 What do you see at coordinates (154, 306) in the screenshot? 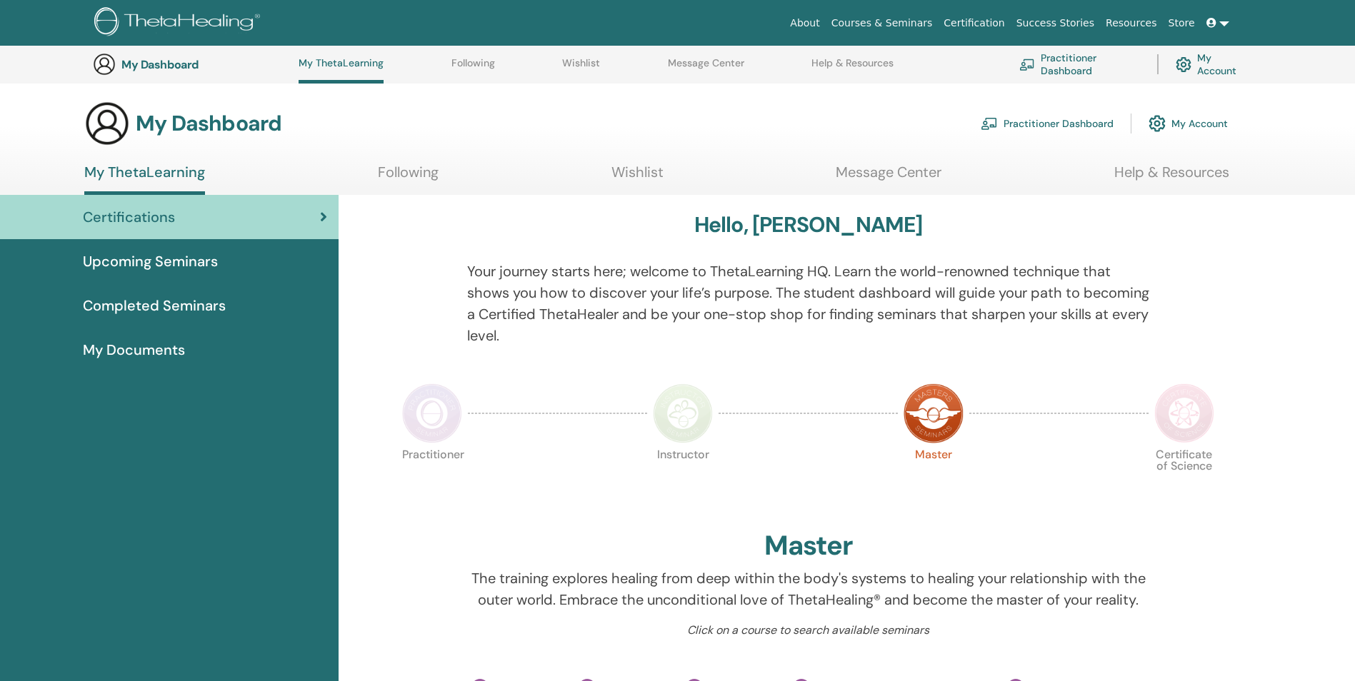
I see `span: Completed Seminars` at bounding box center [154, 306].